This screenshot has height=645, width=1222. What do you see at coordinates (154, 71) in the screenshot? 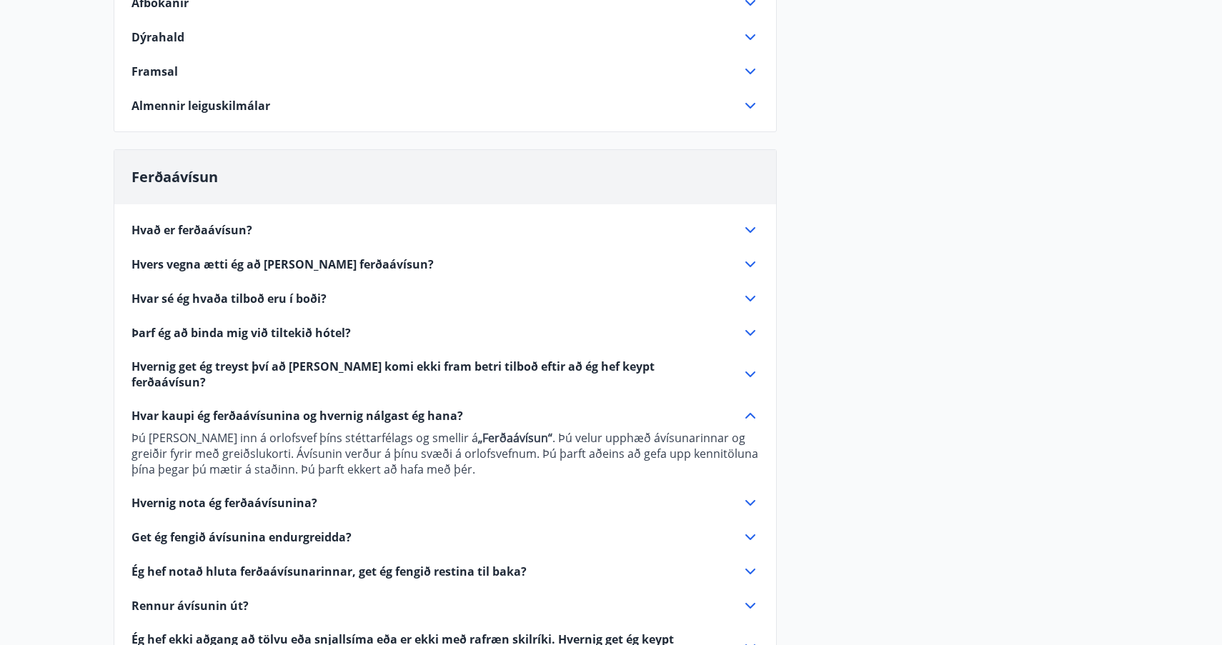
I see `span: Framsal` at bounding box center [154, 71].